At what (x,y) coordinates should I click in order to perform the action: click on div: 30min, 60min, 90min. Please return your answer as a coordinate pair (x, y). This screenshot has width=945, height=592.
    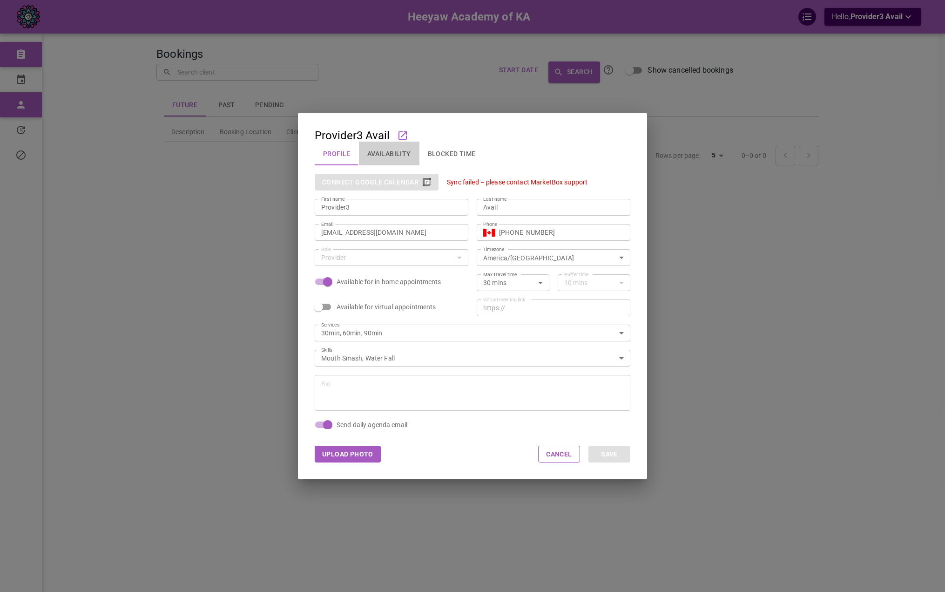
    Looking at the image, I should click on (473, 333).